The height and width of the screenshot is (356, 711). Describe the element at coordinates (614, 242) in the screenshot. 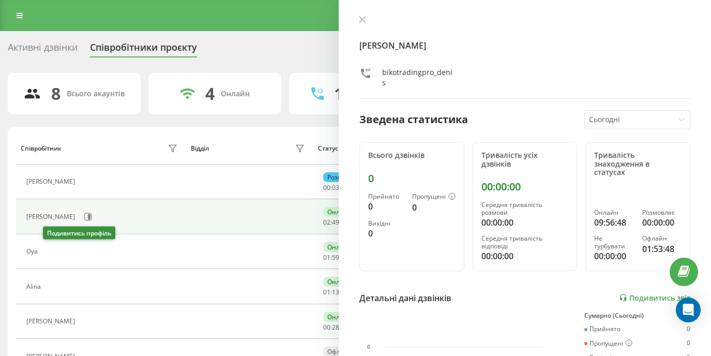

I see `div: Не турбувати` at that location.